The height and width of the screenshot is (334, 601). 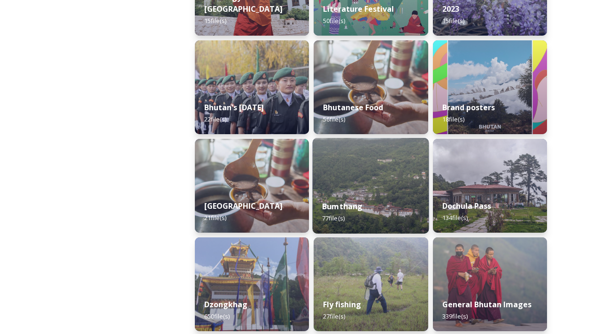 I want to click on img: Bumdeling%2520090723%2520by%2520Amp%2520Sripimanwat-4.jpg, so click(x=370, y=87).